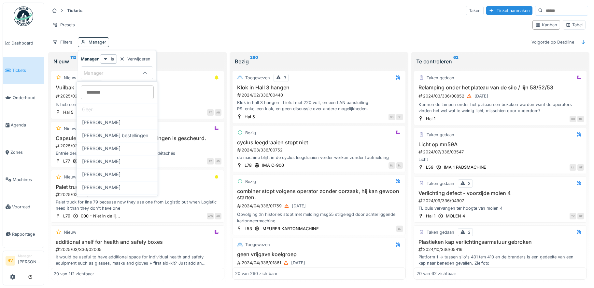 The width and height of the screenshot is (594, 288). Describe the element at coordinates (392, 117) in the screenshot. I see `div: CS` at that location.